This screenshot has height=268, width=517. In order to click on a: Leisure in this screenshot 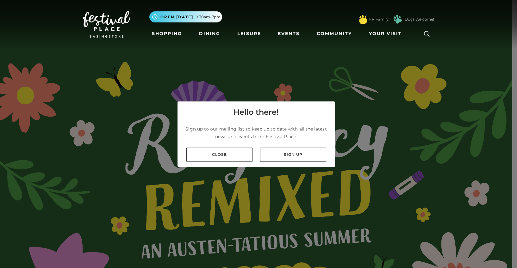, I will do `click(249, 34)`.